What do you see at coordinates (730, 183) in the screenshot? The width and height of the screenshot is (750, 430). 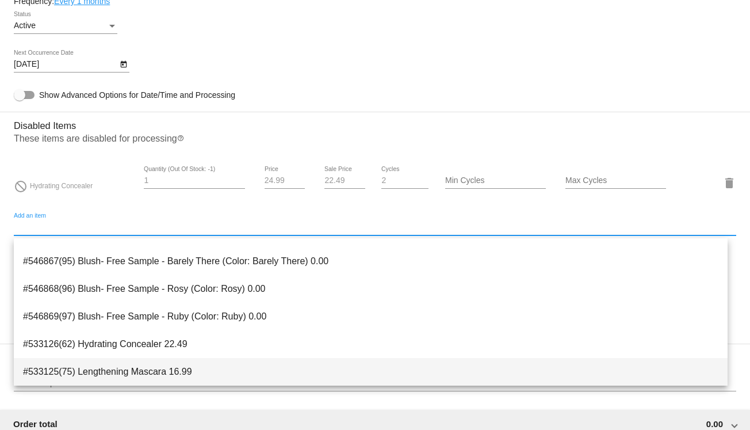 I see `mat-icon: delete` at bounding box center [730, 183].